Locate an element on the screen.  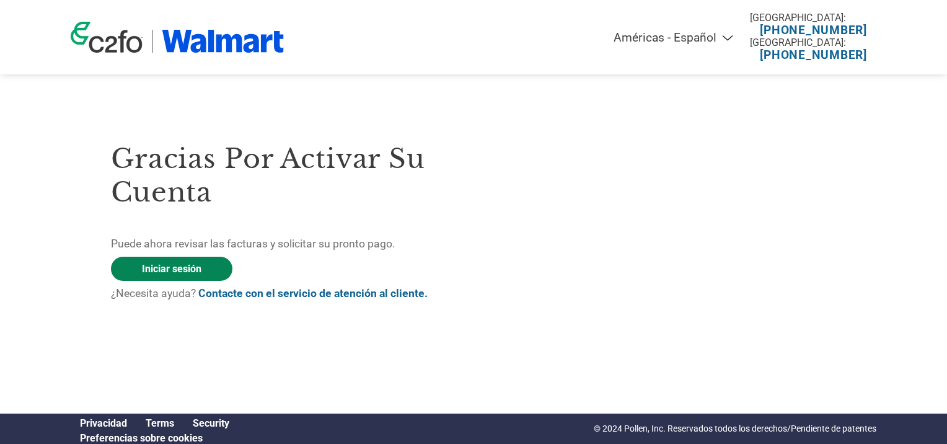
img: c2fo logo is located at coordinates (107, 37).